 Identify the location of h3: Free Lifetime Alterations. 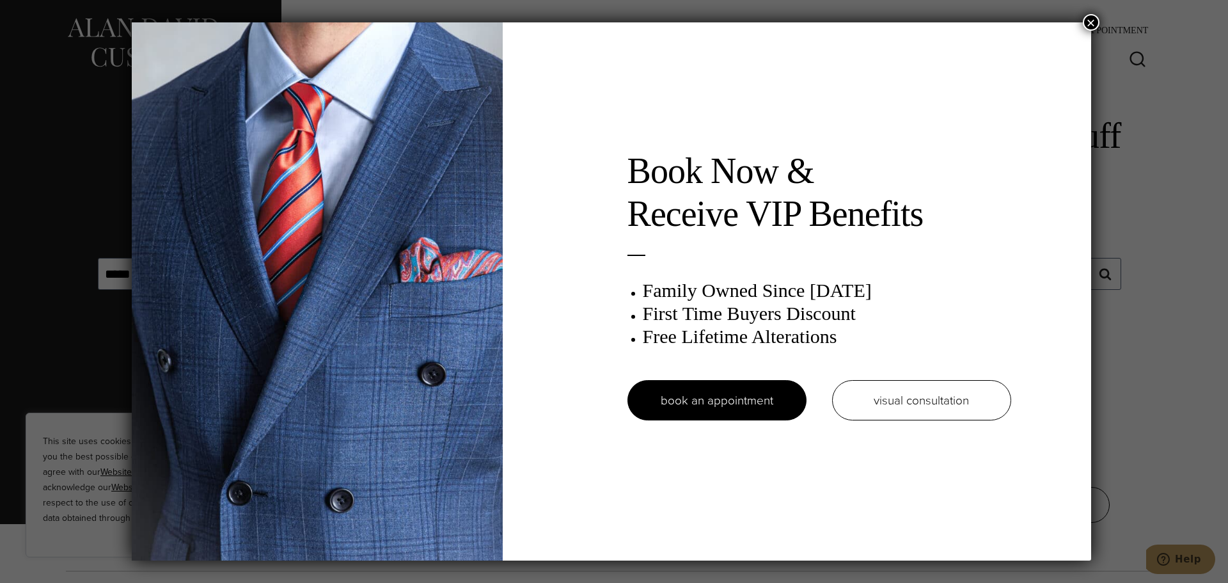
(827, 337).